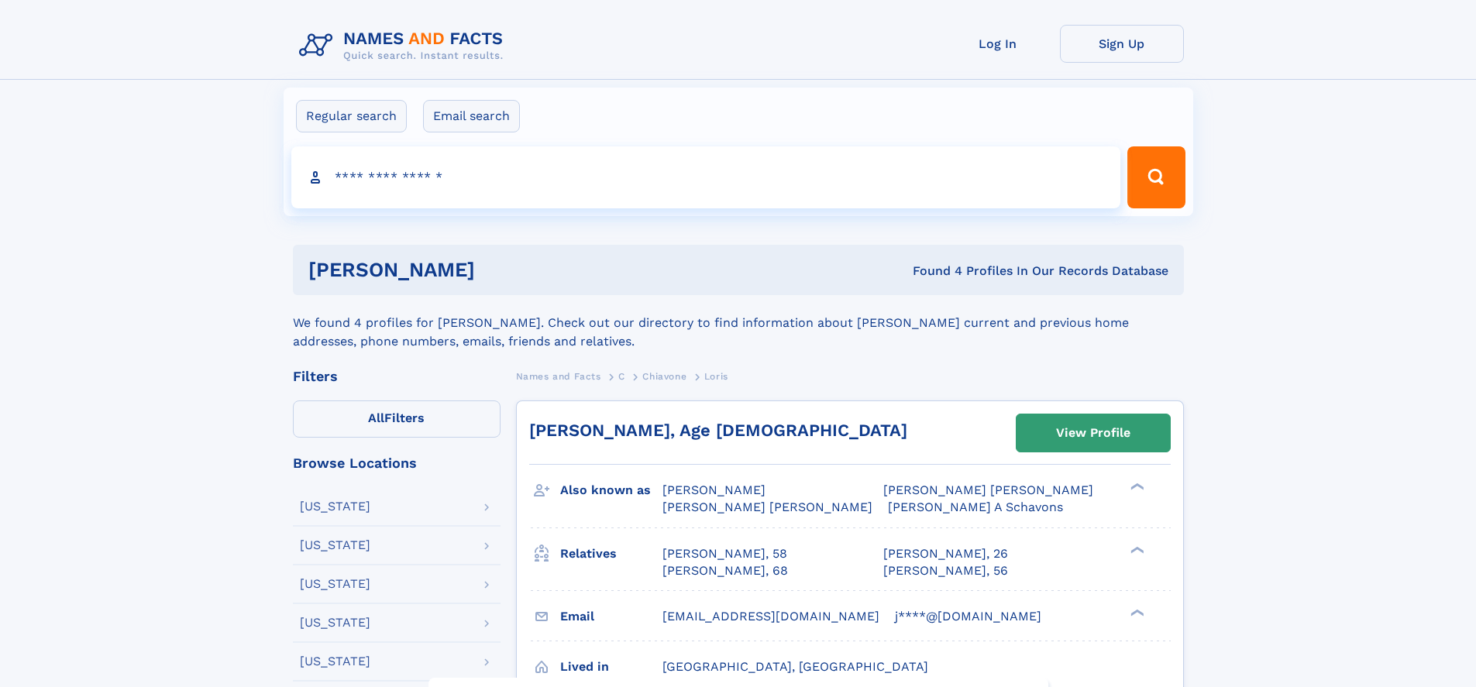 This screenshot has height=687, width=1476. What do you see at coordinates (998, 43) in the screenshot?
I see `a: Log In` at bounding box center [998, 43].